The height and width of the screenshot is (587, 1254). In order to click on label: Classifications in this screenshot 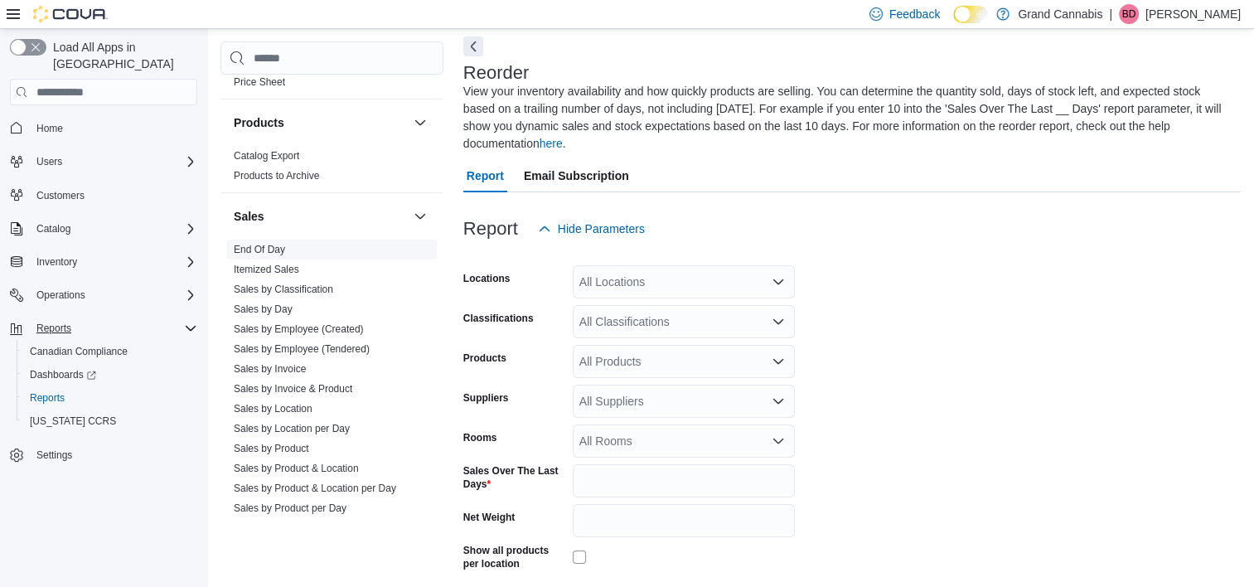, I will do `click(498, 318)`.